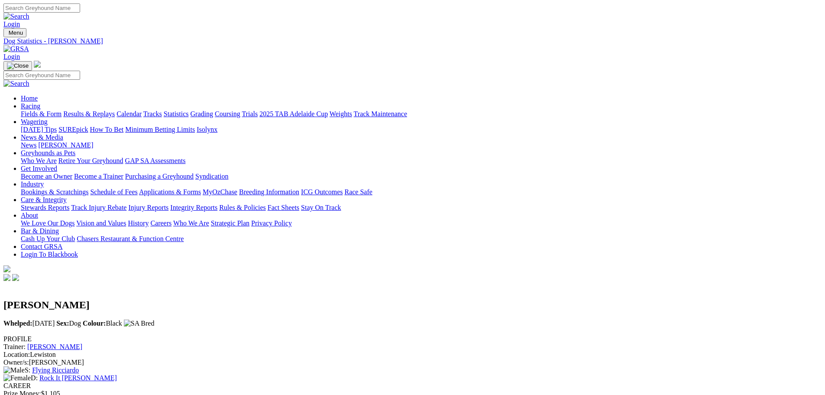  I want to click on a: Racing, so click(30, 106).